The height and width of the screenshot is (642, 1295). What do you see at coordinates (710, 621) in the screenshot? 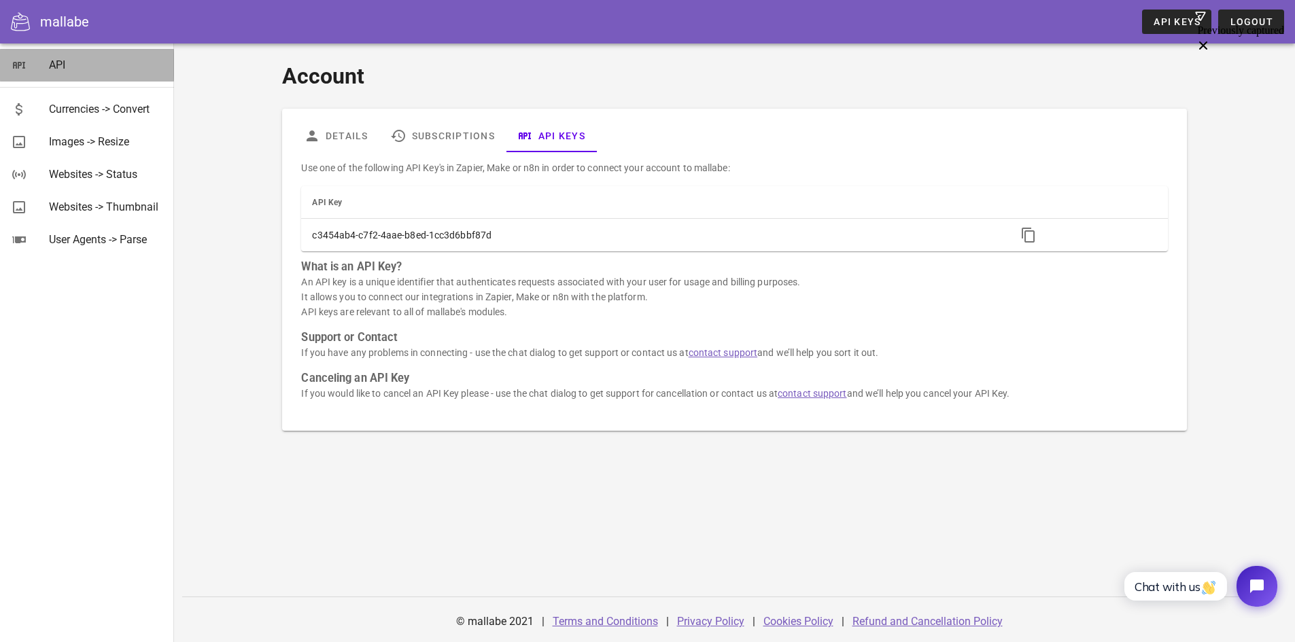
I see `a: Privacy Policy` at bounding box center [710, 621].